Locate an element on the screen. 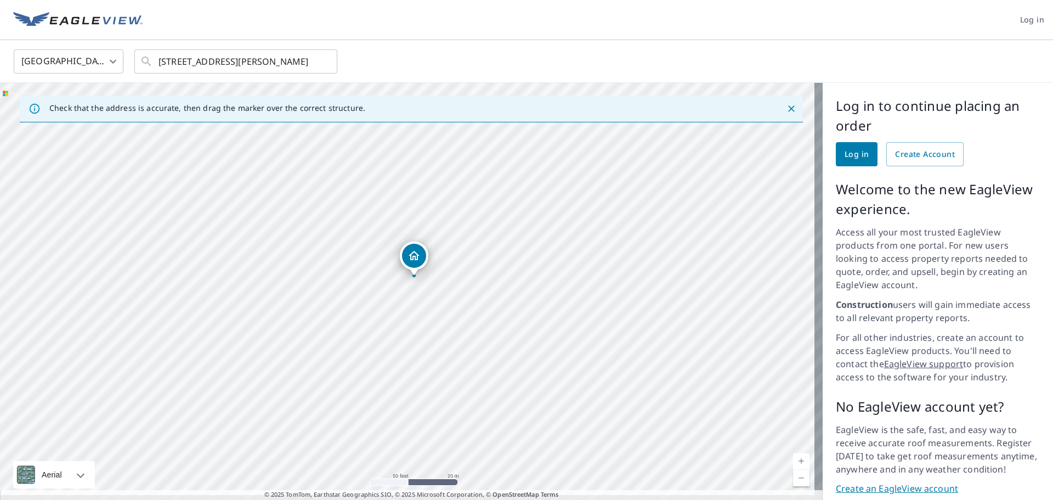 The height and width of the screenshot is (500, 1053). p: No EagleView account yet? is located at coordinates (938, 406).